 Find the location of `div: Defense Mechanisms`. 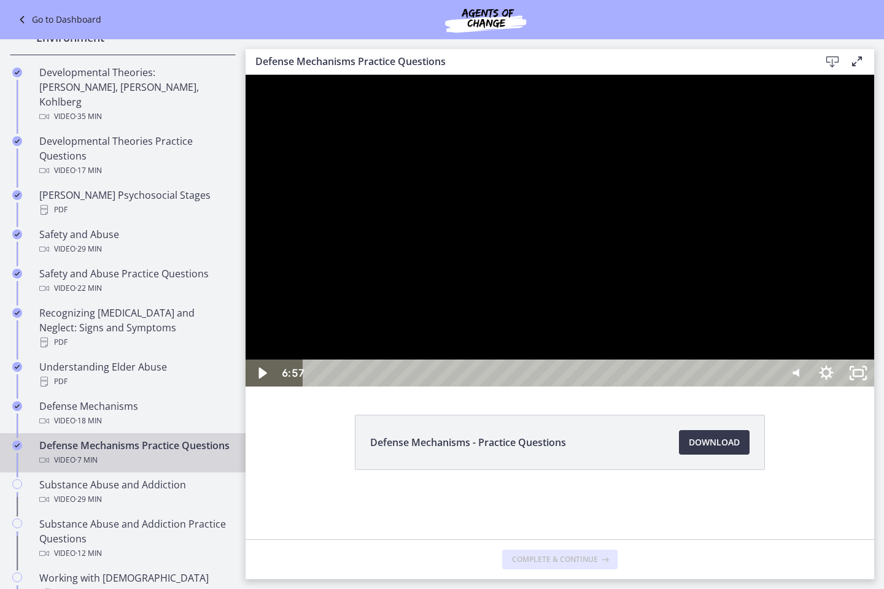

div: Defense Mechanisms is located at coordinates (135, 414).